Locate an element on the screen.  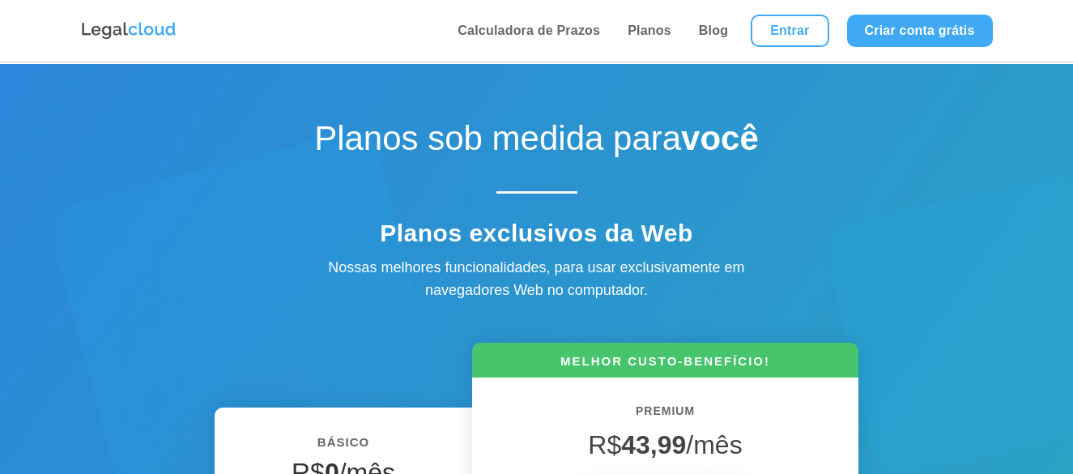
h6: BÁSICO is located at coordinates (343, 446).